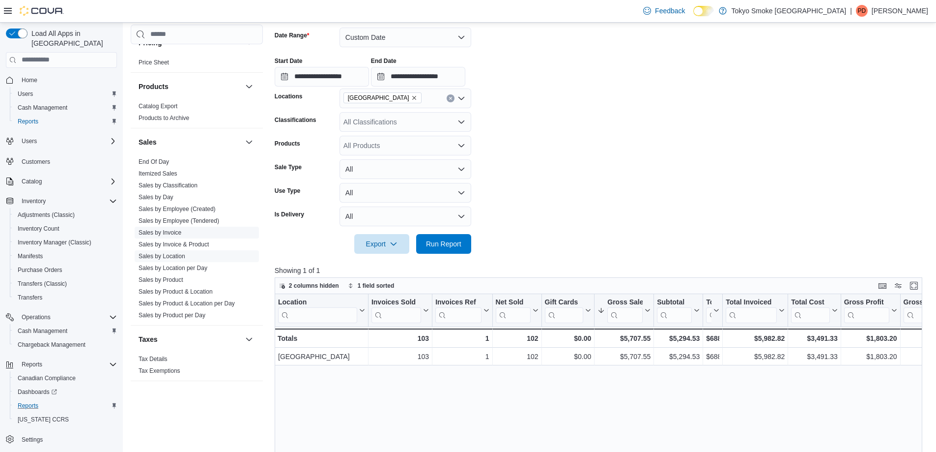 The width and height of the screenshot is (936, 452). I want to click on div: Subtotal, so click(674, 310).